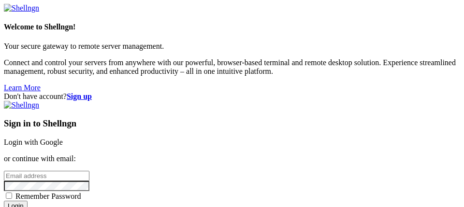 The width and height of the screenshot is (464, 207). What do you see at coordinates (9, 196) in the screenshot?
I see `input: Remember Password` at bounding box center [9, 196].